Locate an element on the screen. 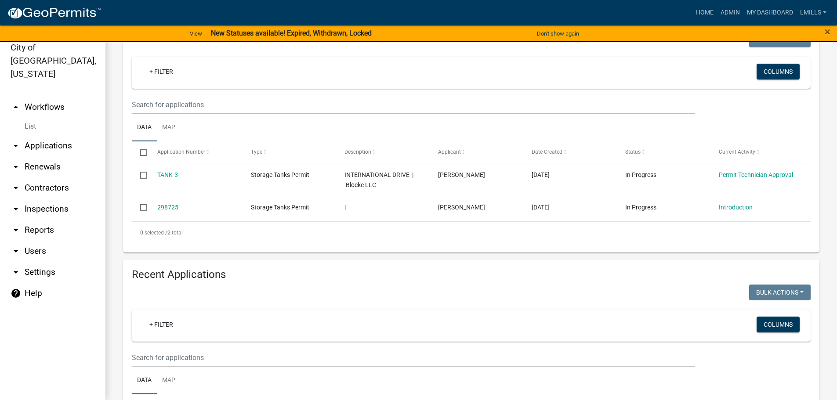 Image resolution: width=837 pixels, height=400 pixels. a: 298725 is located at coordinates (168, 207).